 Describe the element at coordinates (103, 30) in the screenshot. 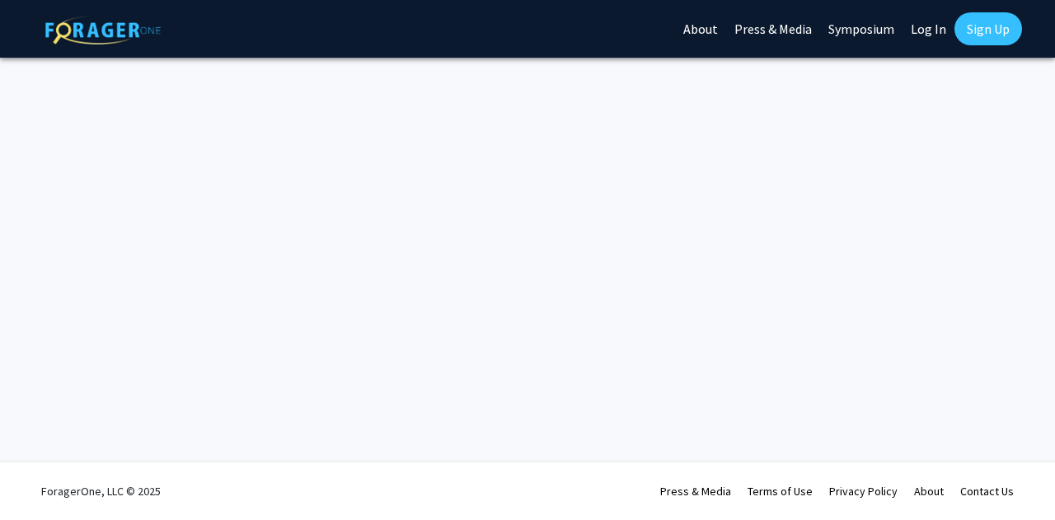

I see `img: ForagerOne Logo` at that location.